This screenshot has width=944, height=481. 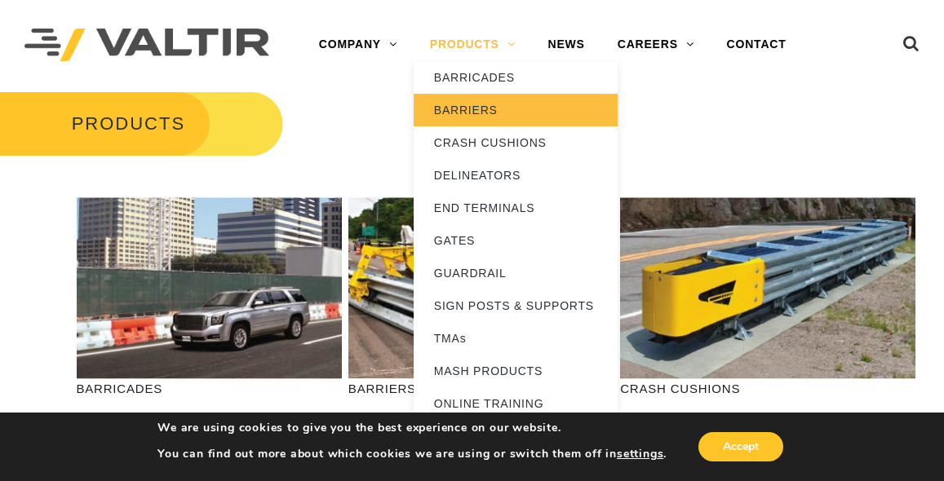 I want to click on a: ONLINE TRAINING, so click(x=516, y=404).